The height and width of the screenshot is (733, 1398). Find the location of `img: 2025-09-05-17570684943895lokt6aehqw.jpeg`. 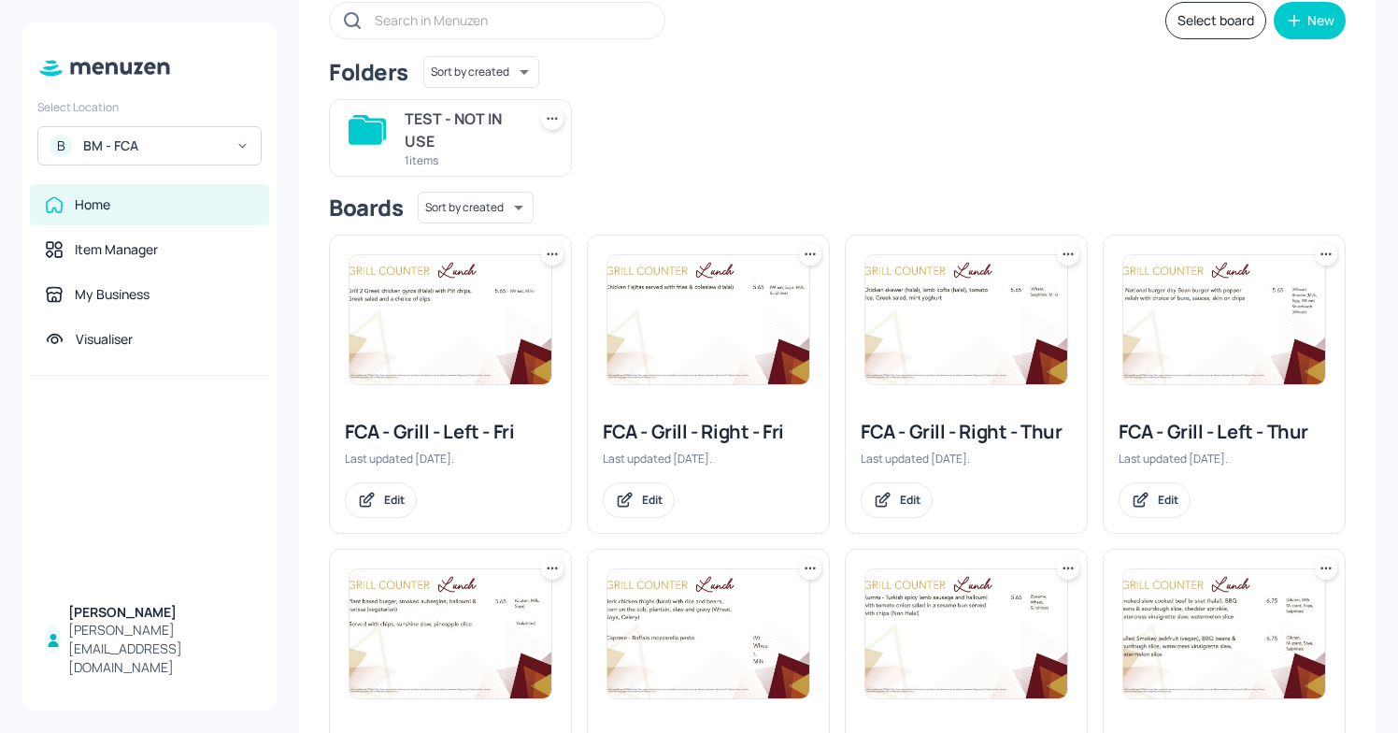

img: 2025-09-05-17570684943895lokt6aehqw.jpeg is located at coordinates (451, 320).